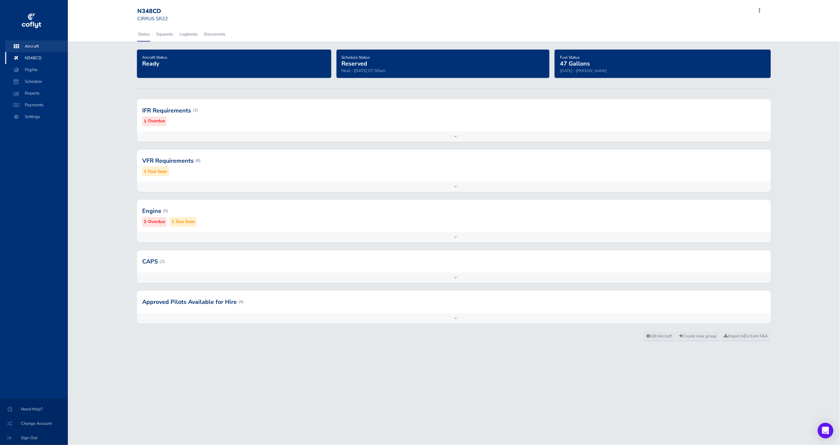 The image size is (840, 445). What do you see at coordinates (746, 336) in the screenshot?
I see `a: Import ADs from FAA` at bounding box center [746, 336].